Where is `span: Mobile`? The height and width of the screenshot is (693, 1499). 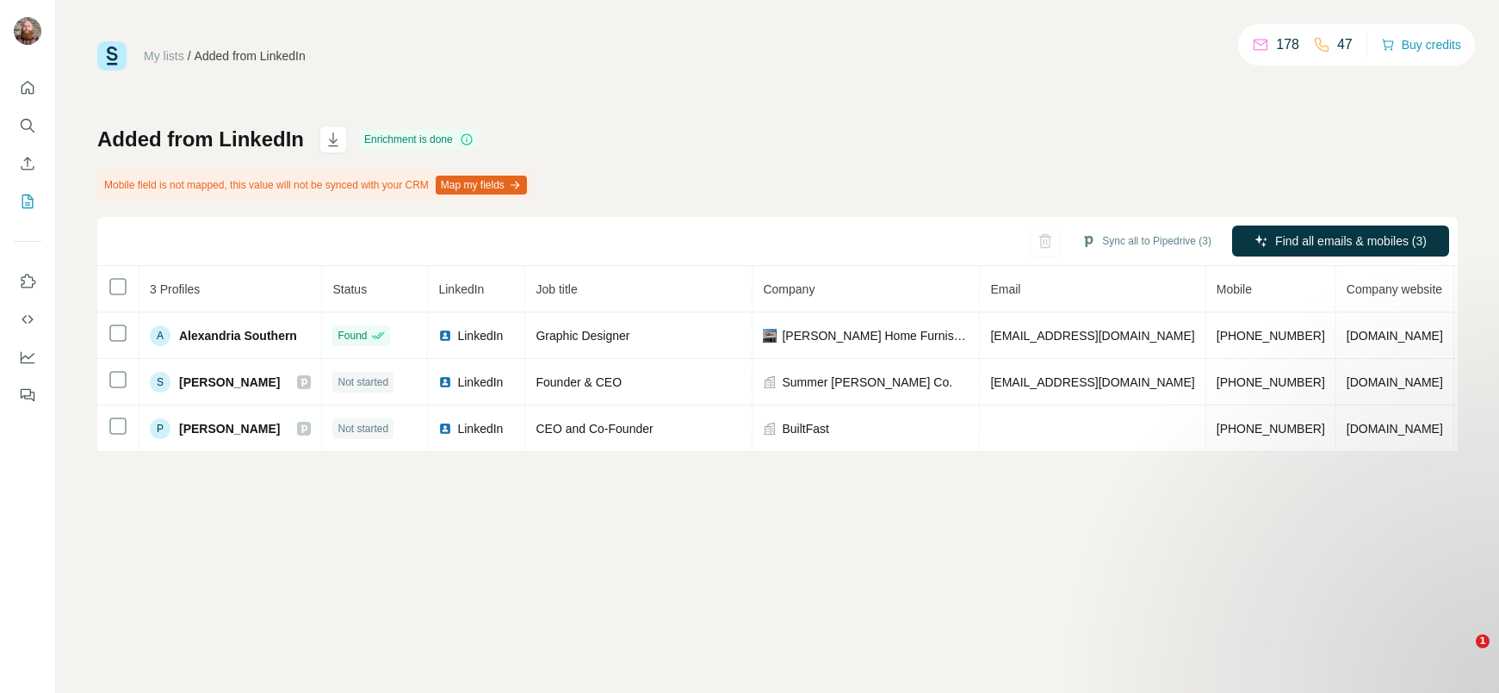 span: Mobile is located at coordinates (1234, 289).